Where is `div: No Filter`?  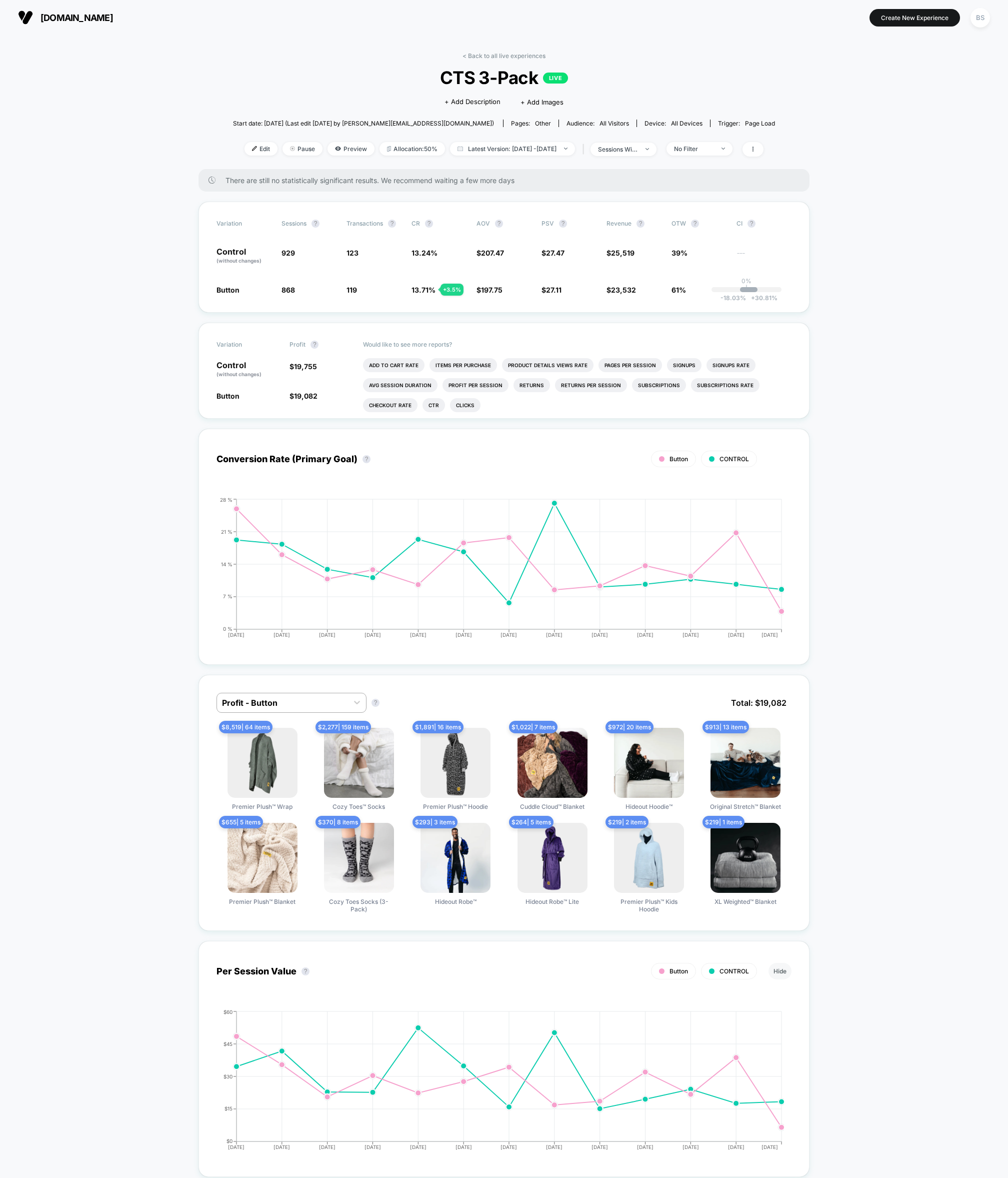 div: No Filter is located at coordinates (694, 148).